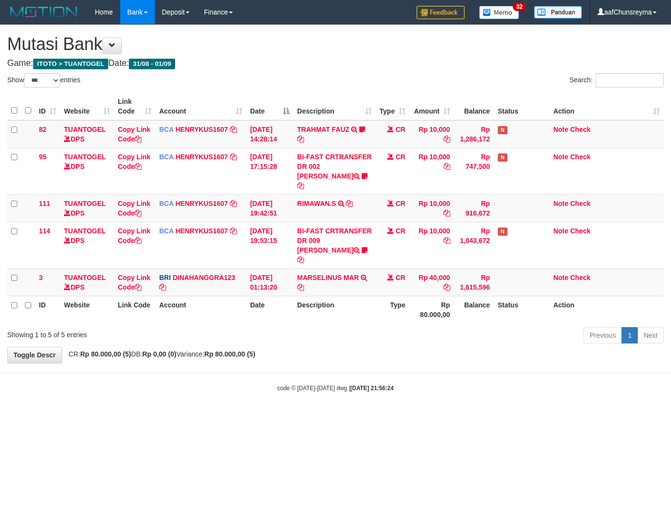  What do you see at coordinates (630, 80) in the screenshot?
I see `input: Search:` at bounding box center [630, 80].